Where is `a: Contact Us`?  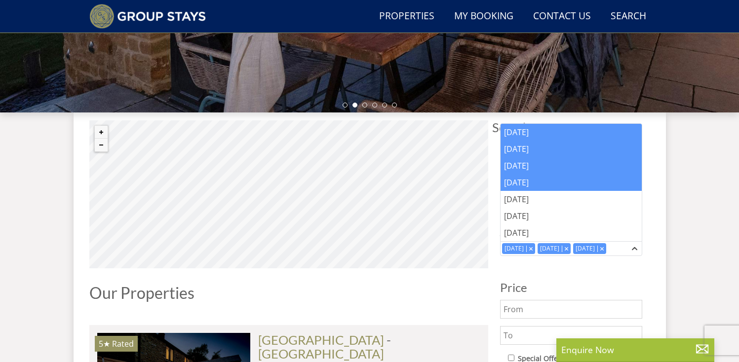
a: Contact Us is located at coordinates (562, 16).